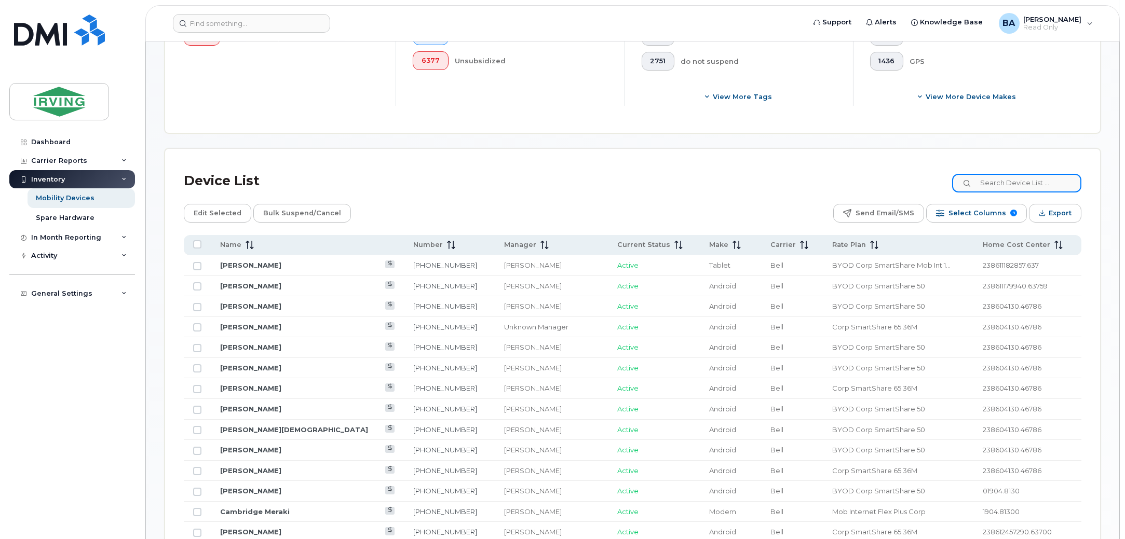 The height and width of the screenshot is (539, 1125). Describe the element at coordinates (887, 61) in the screenshot. I see `button: 1436` at that location.